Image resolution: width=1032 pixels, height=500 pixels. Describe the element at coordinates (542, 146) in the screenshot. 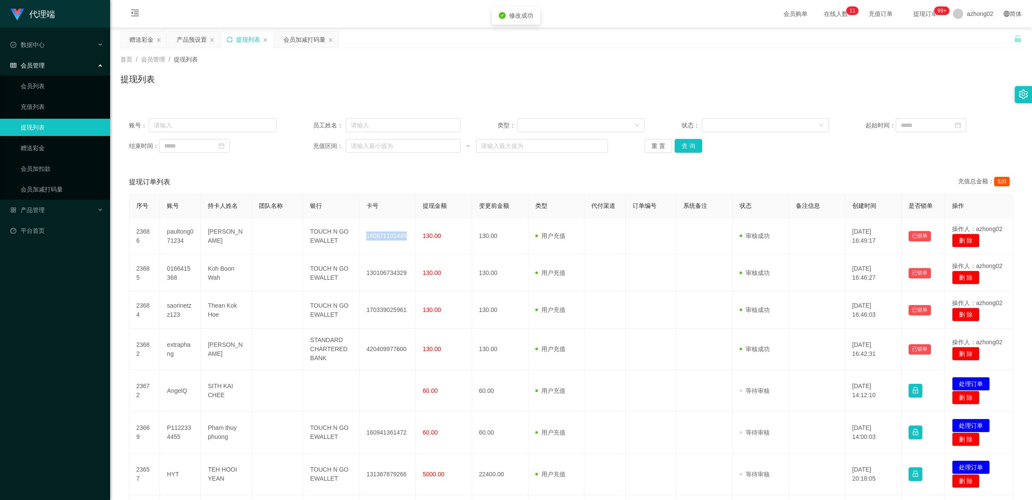

I see `input: 请输入最大值为` at that location.